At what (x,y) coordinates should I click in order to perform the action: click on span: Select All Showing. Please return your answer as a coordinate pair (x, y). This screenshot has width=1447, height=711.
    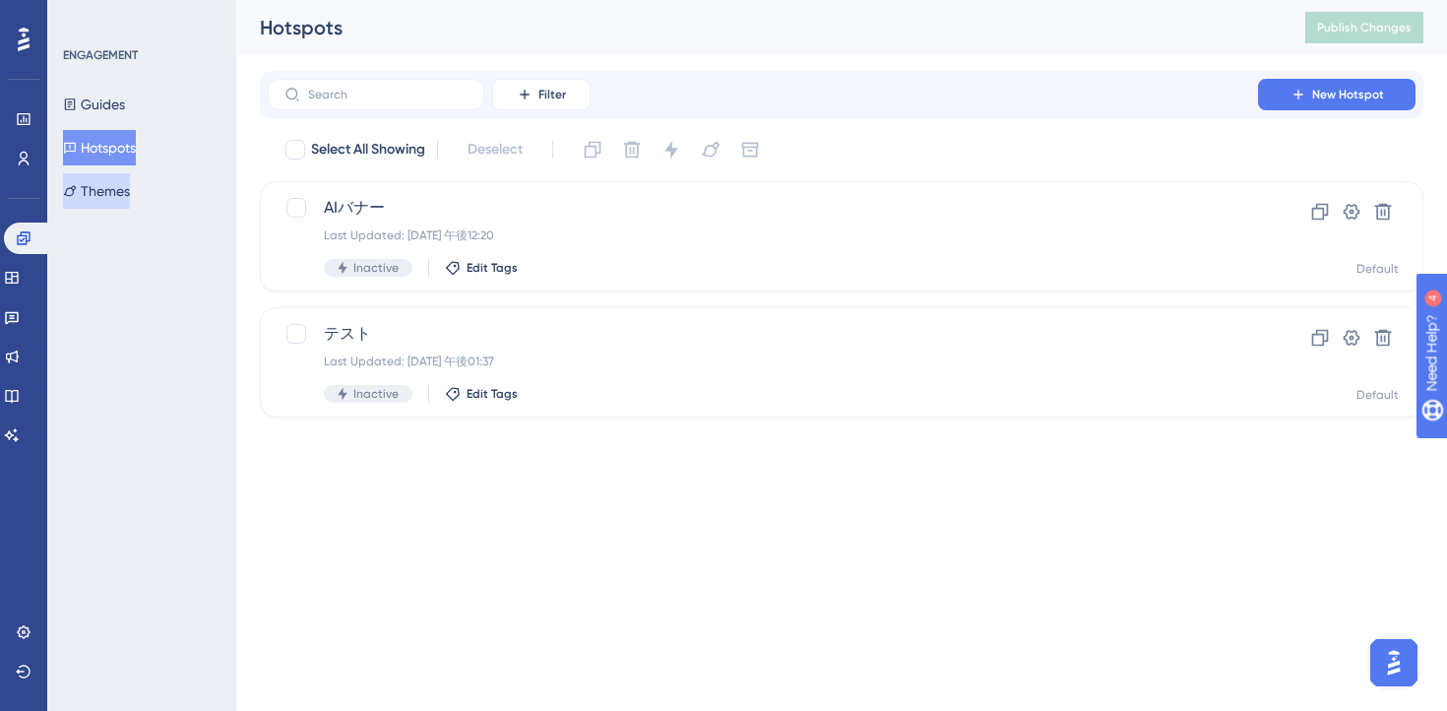
    Looking at the image, I should click on (368, 150).